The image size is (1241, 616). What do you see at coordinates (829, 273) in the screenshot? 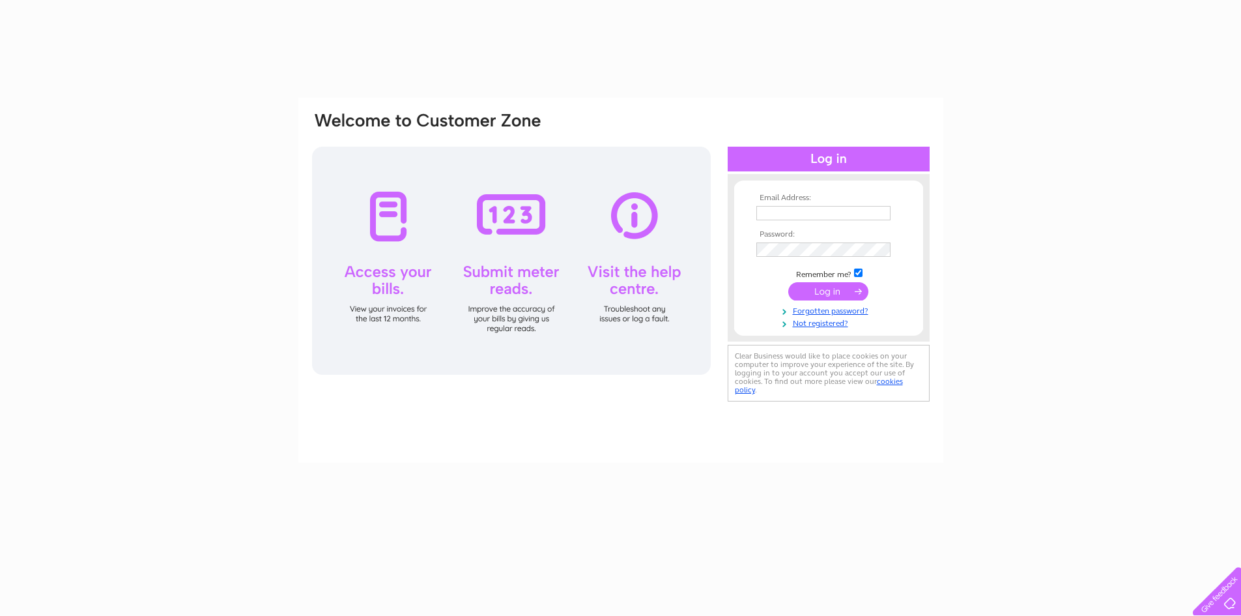
I see `td: Remember me?` at bounding box center [829, 273].